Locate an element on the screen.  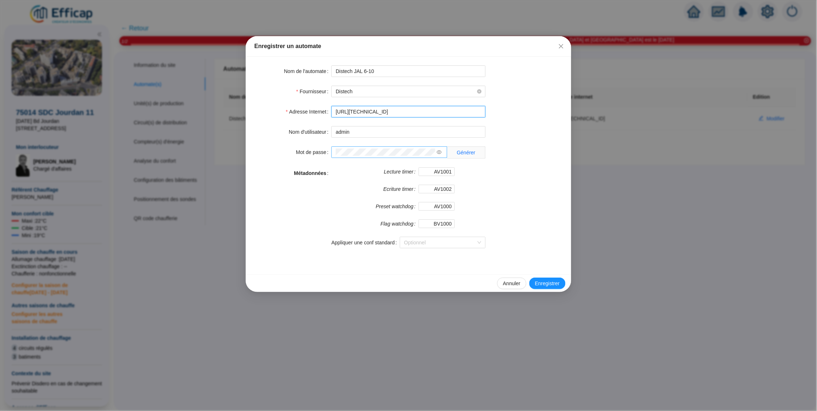
label: Appliquer une conf standard is located at coordinates (365, 243).